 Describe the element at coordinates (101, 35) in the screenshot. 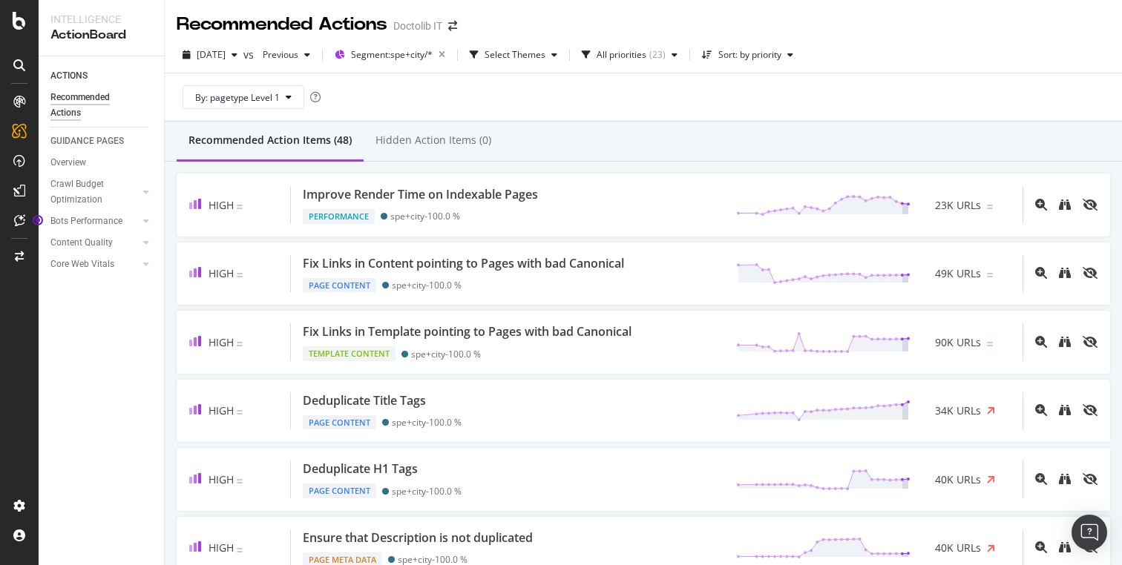

I see `div: ActionBoard` at that location.